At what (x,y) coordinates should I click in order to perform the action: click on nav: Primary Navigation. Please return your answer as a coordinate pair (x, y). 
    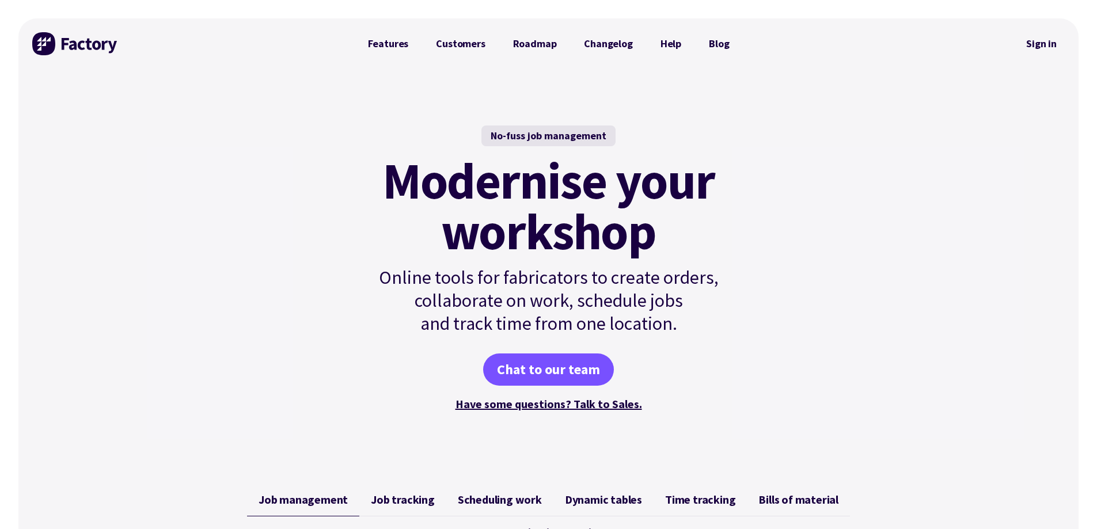
    Looking at the image, I should click on (549, 44).